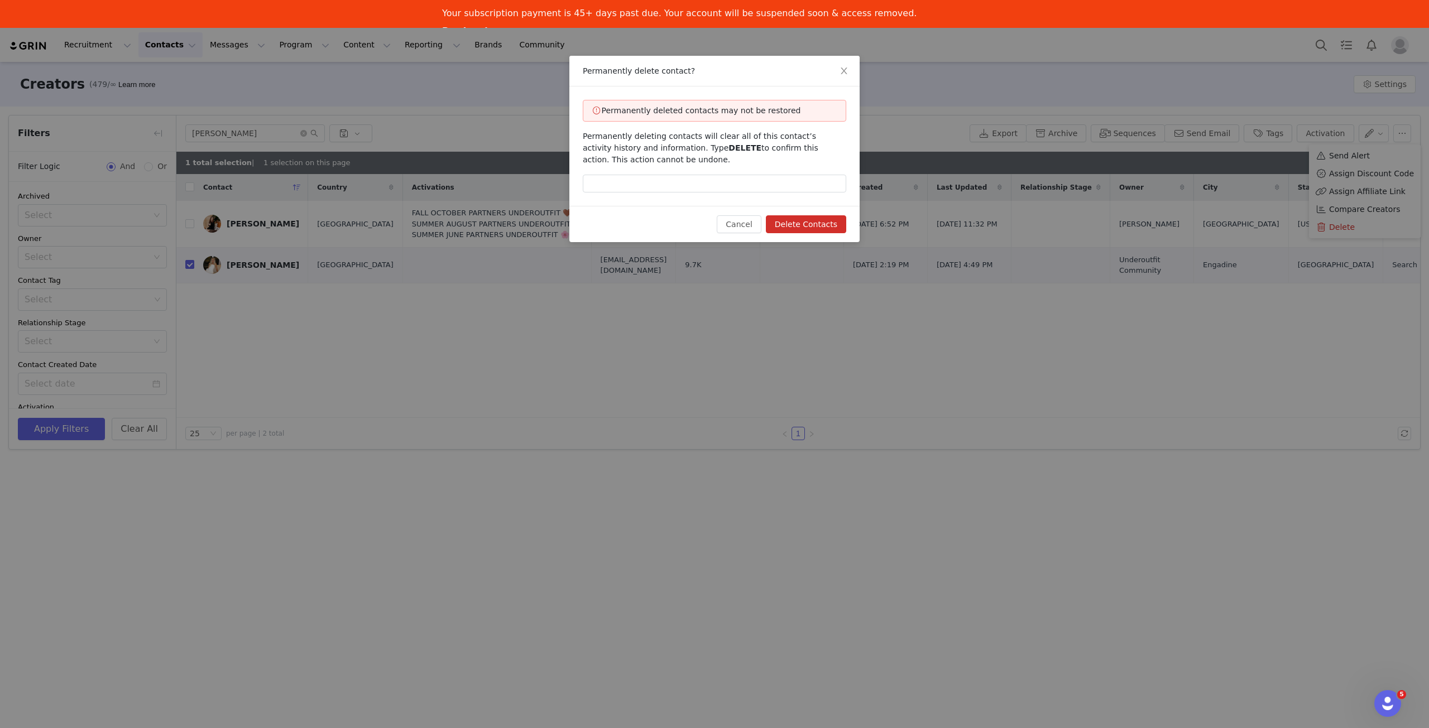 The image size is (1429, 728). What do you see at coordinates (638, 71) in the screenshot?
I see `span: Permanently delete contact?` at bounding box center [638, 71].